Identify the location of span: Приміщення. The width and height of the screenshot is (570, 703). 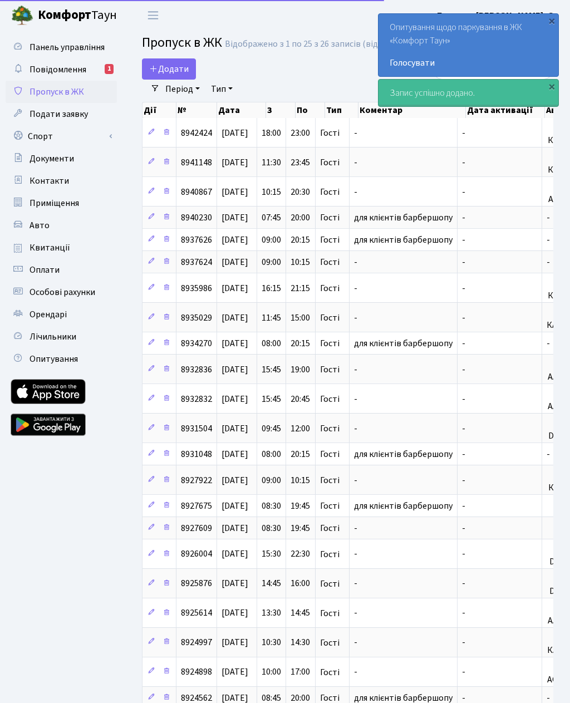
(54, 203).